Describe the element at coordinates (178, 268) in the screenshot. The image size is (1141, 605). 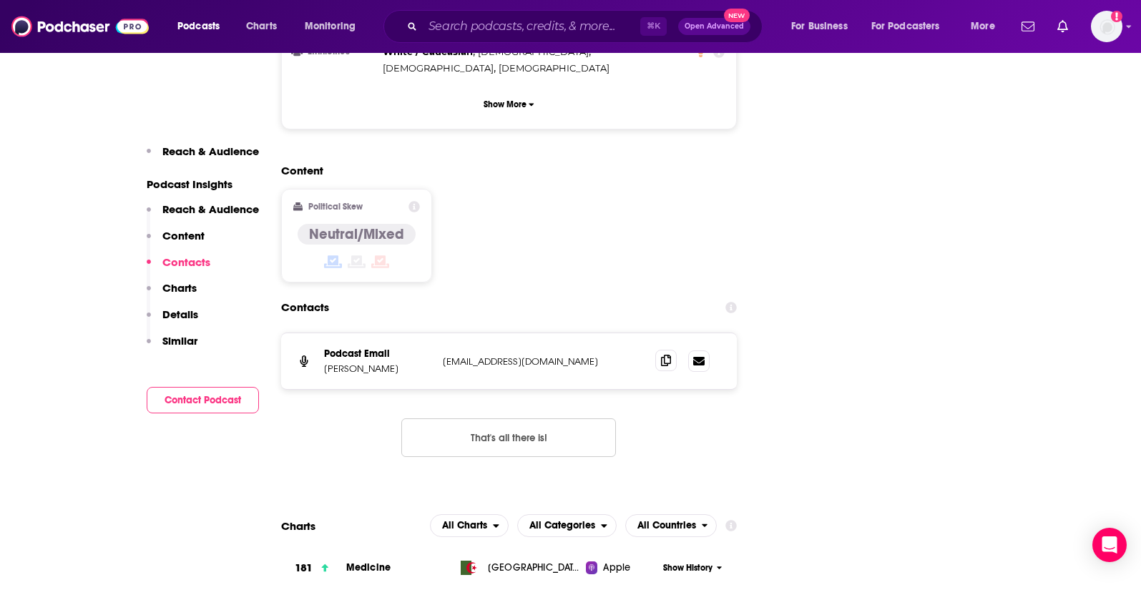
I see `button: Contacts` at that location.